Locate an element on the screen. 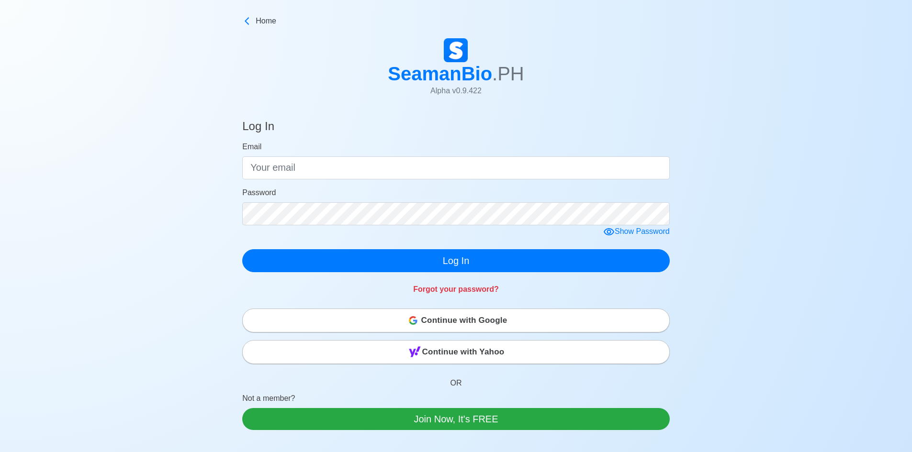  span: Continue with Google is located at coordinates (464, 321).